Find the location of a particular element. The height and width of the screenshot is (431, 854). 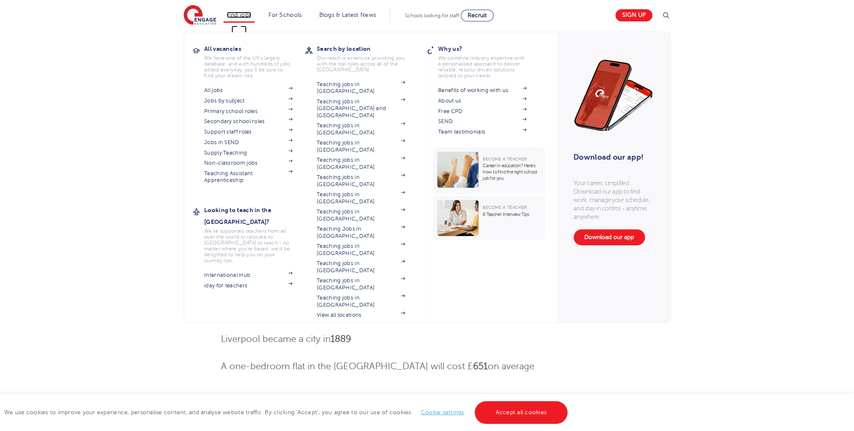

a: Why us?We combine industry expertise with a personalised approach to deliver reliable, results-dr... is located at coordinates (489, 60).